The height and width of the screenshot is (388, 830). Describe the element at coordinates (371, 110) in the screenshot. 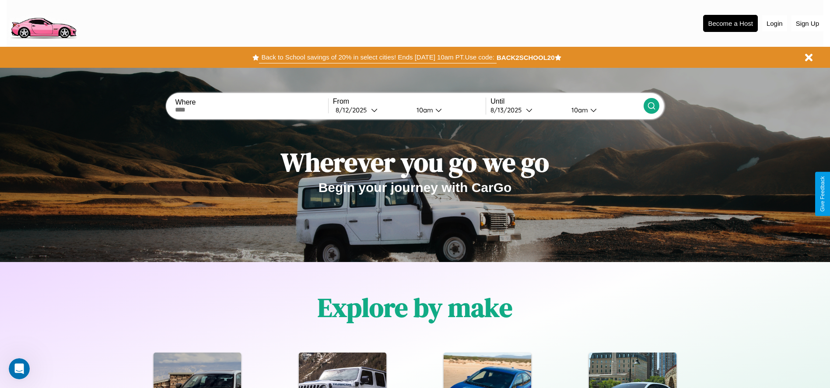

I see `button: 8/12/2025` at that location.